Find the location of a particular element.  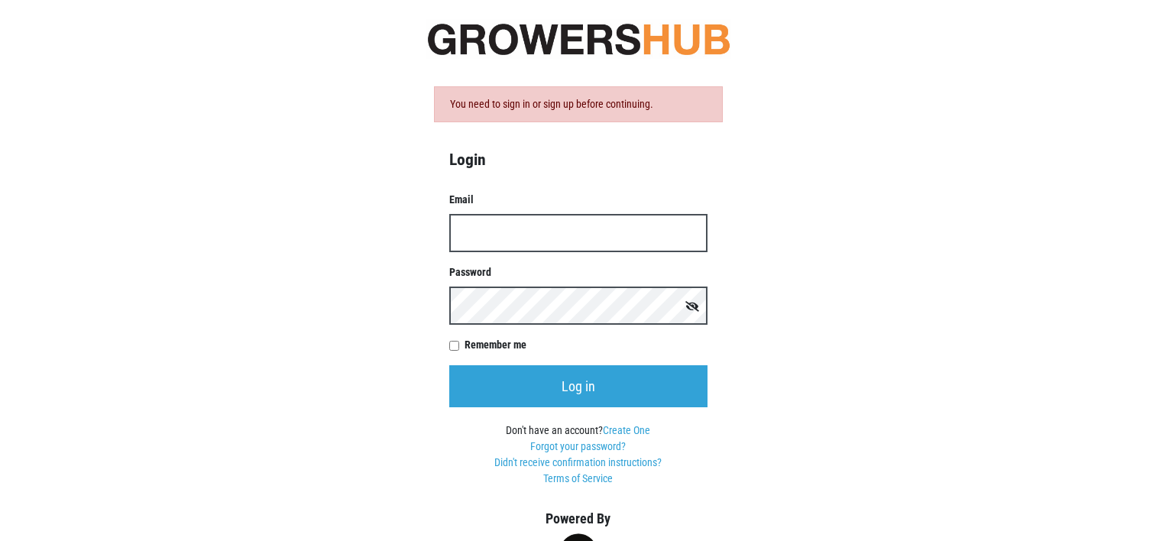

label: Password is located at coordinates (579, 272).